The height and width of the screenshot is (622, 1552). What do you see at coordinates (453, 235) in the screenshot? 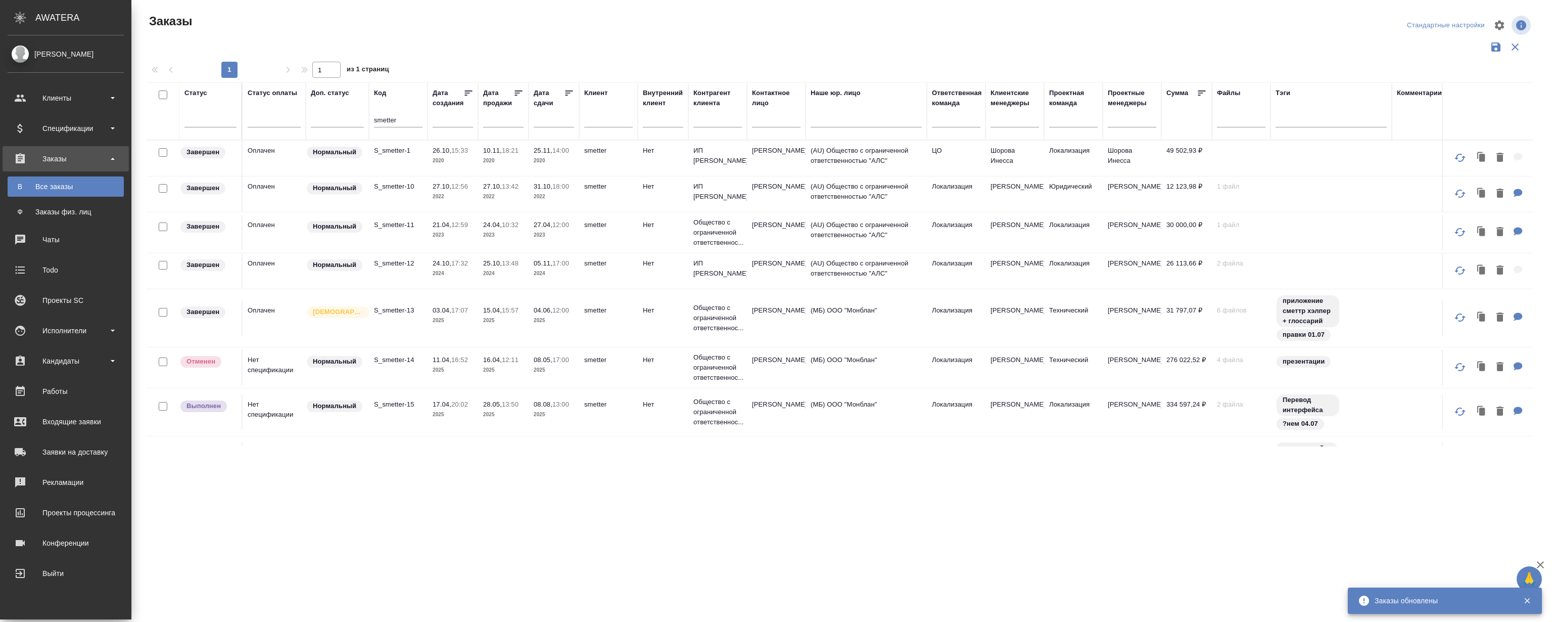
I see `p: 2023` at bounding box center [453, 235].